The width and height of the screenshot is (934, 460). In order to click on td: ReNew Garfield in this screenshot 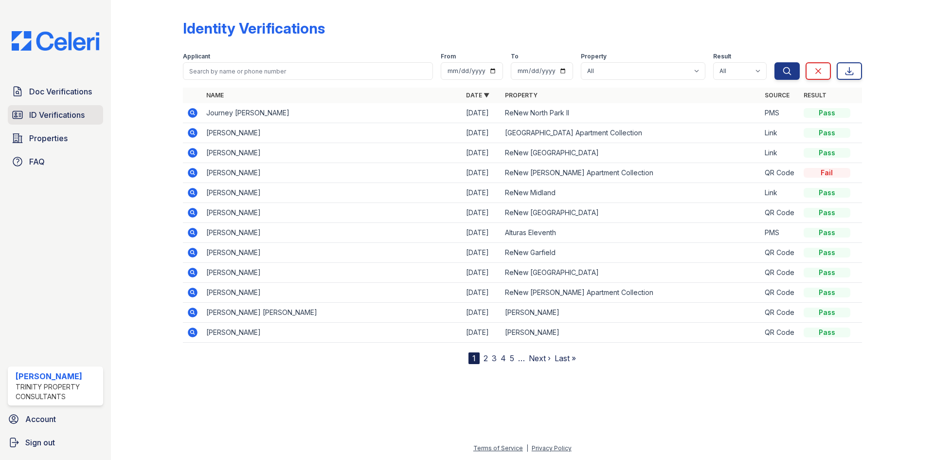, I will do `click(631, 253)`.